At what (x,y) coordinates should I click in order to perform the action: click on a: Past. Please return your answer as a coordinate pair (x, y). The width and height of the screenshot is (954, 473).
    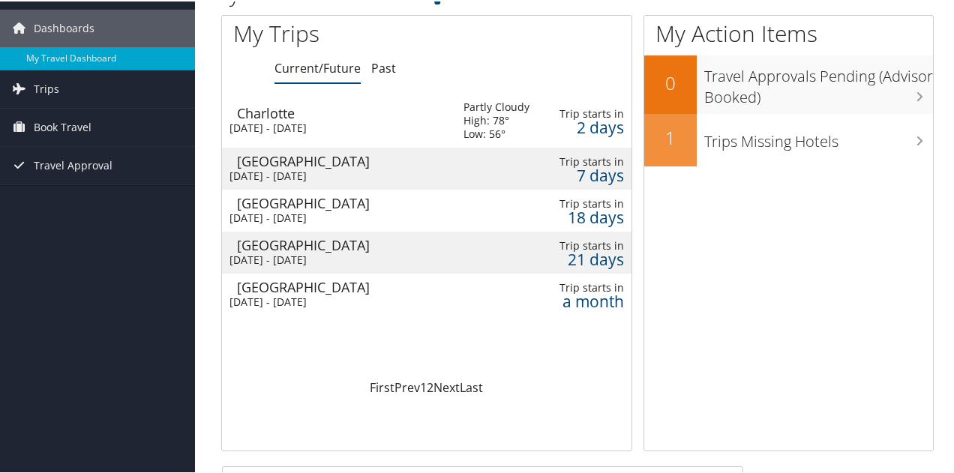
    Looking at the image, I should click on (383, 67).